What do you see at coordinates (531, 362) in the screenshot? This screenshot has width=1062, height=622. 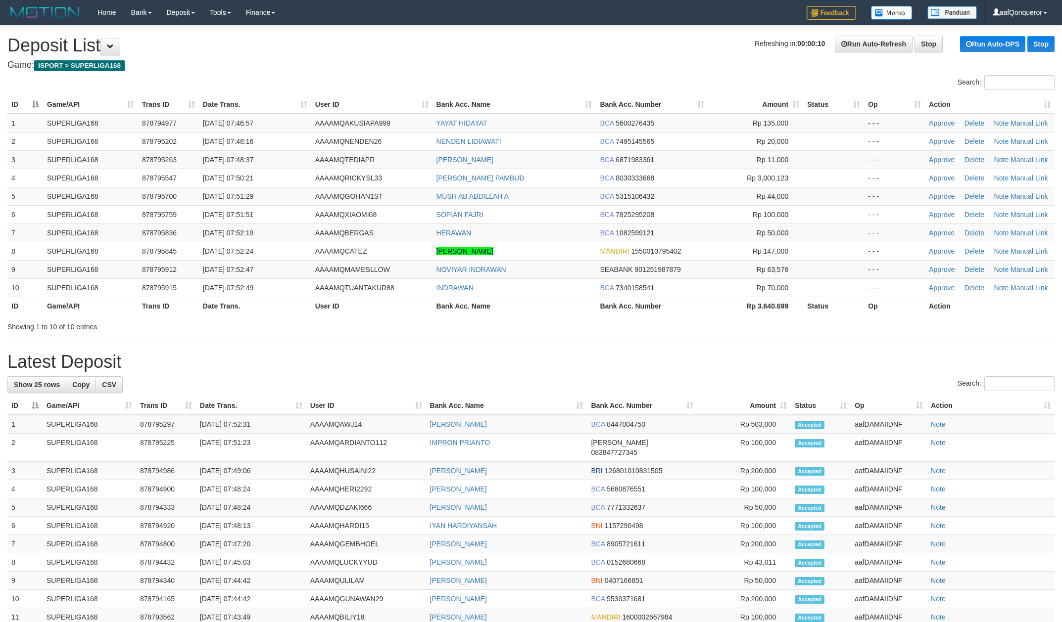 I see `h1: Latest Deposit` at bounding box center [531, 362].